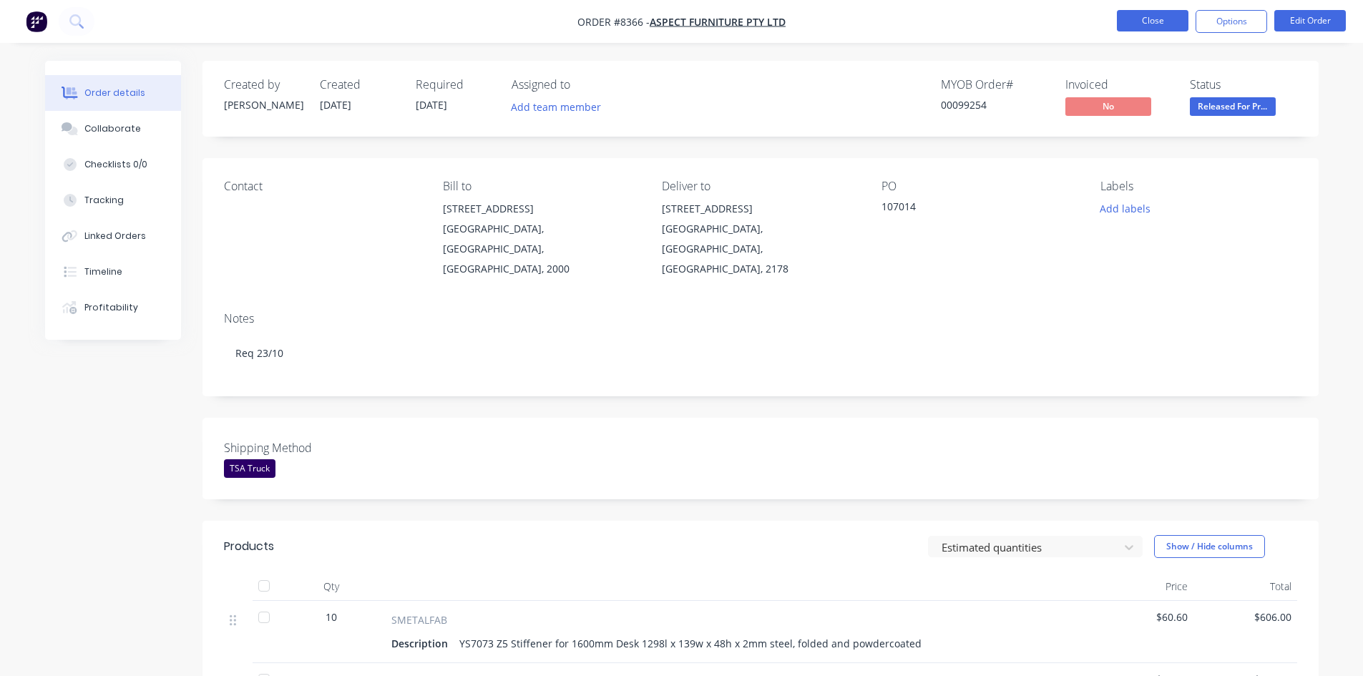 Image resolution: width=1363 pixels, height=676 pixels. What do you see at coordinates (113, 93) in the screenshot?
I see `button: Order details` at bounding box center [113, 93].